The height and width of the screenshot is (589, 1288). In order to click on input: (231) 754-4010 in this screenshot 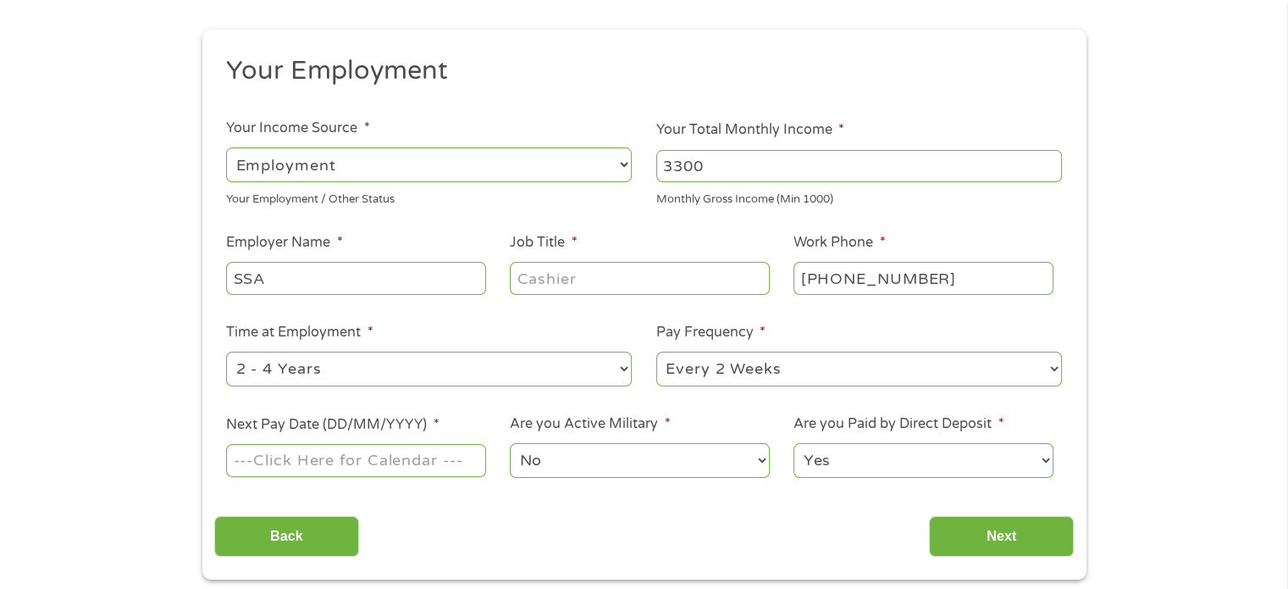, I will do `click(923, 278)`.